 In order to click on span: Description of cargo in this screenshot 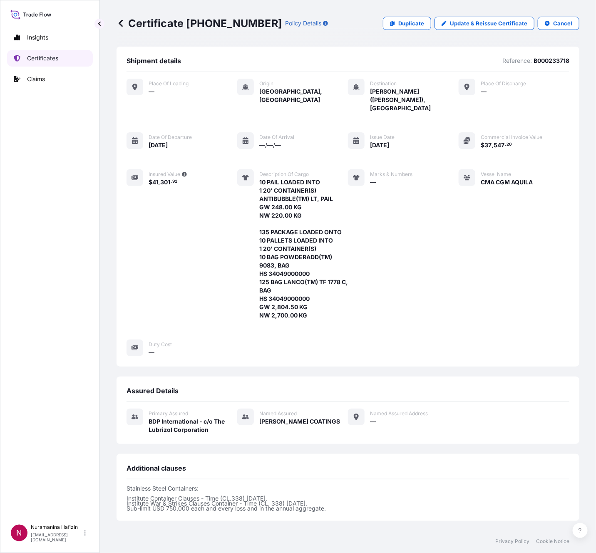, I will do `click(284, 174)`.